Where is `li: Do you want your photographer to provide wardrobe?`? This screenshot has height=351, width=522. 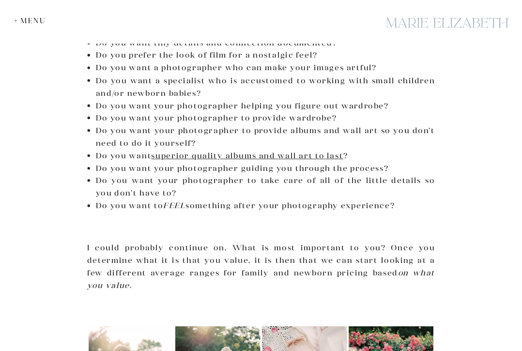
li: Do you want your photographer to provide wardrobe? is located at coordinates (265, 118).